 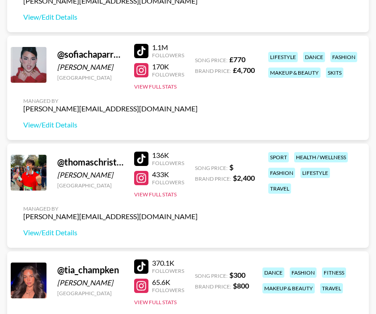 I want to click on div: 370.1K, so click(x=168, y=263).